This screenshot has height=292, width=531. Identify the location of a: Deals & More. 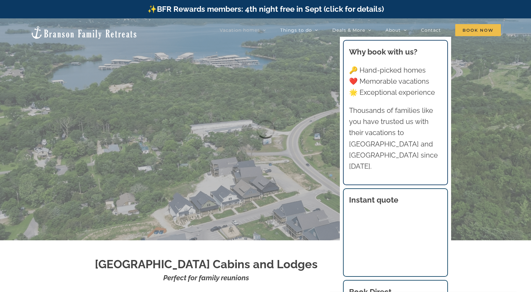
(352, 30).